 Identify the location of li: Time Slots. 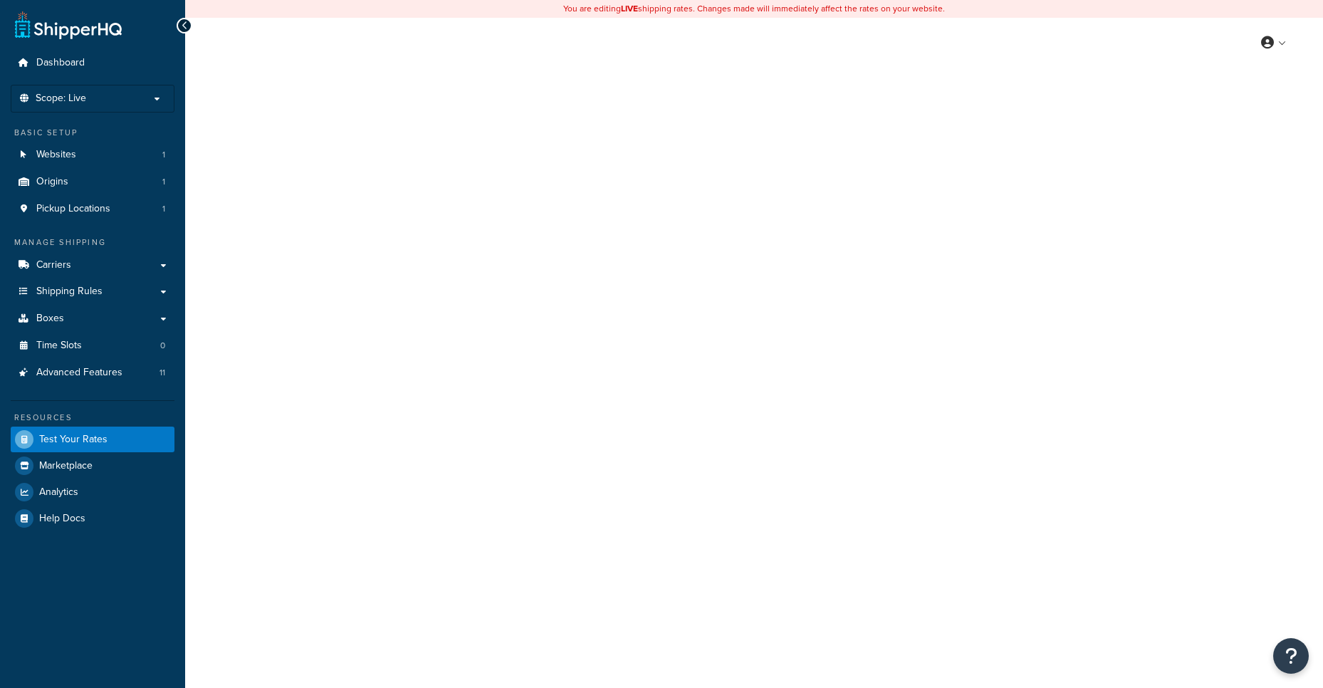
(93, 345).